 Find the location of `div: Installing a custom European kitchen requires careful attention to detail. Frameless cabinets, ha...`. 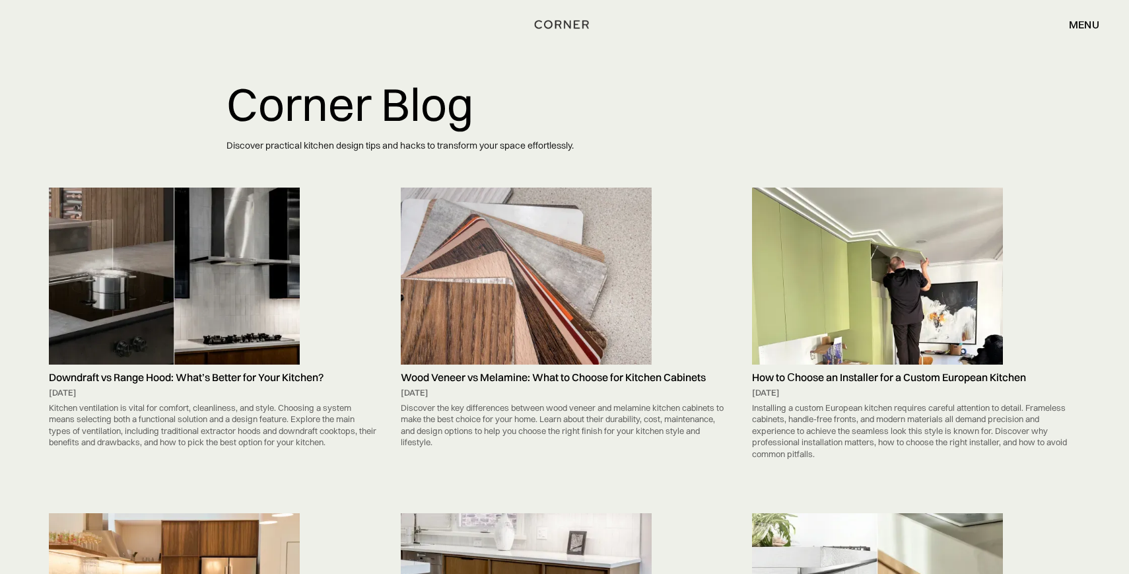

div: Installing a custom European kitchen requires careful attention to detail. Frameless cabinets, ha... is located at coordinates (915, 431).